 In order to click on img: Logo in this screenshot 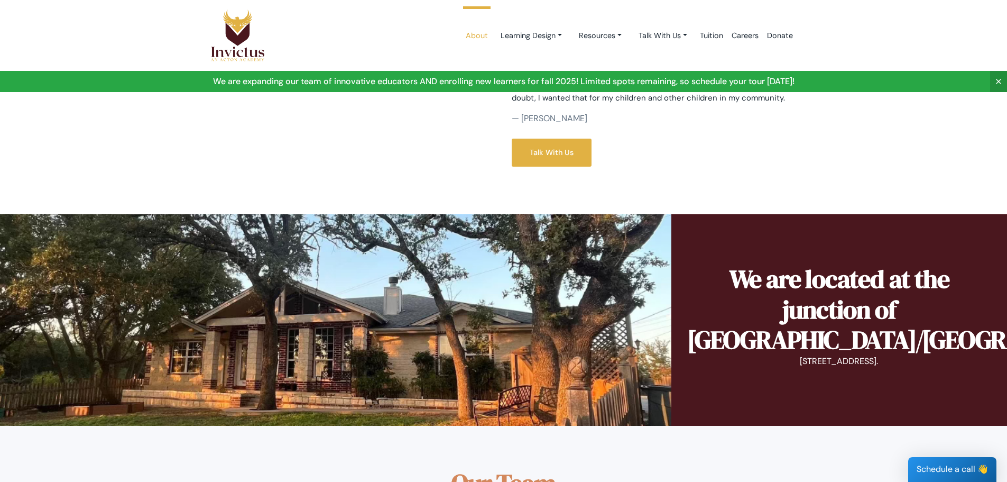, I will do `click(238, 35)`.